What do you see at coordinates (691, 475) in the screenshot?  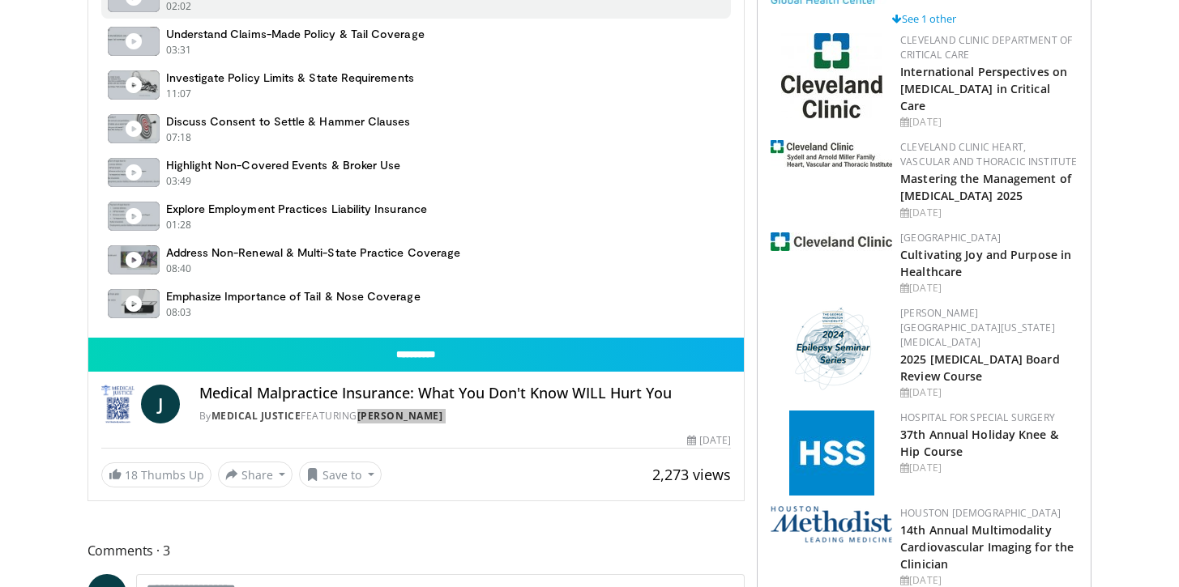 I see `span: 2,273 views` at bounding box center [691, 475].